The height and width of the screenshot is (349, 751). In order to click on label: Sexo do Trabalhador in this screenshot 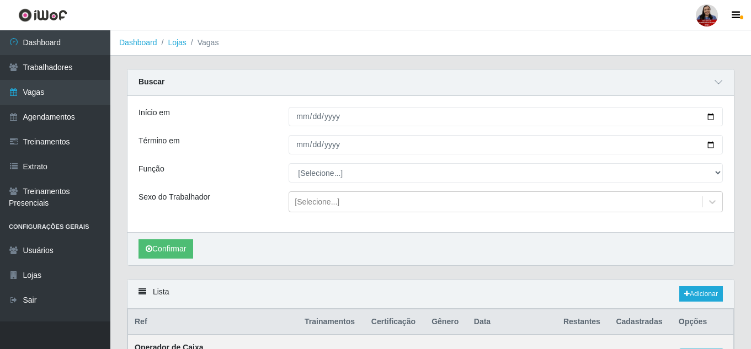, I will do `click(174, 197)`.